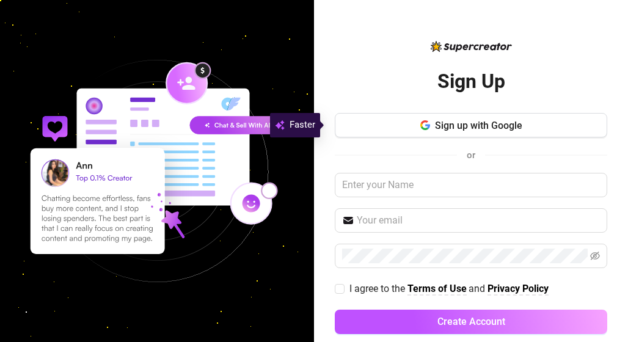 Image resolution: width=628 pixels, height=342 pixels. I want to click on strong: Privacy Policy, so click(518, 288).